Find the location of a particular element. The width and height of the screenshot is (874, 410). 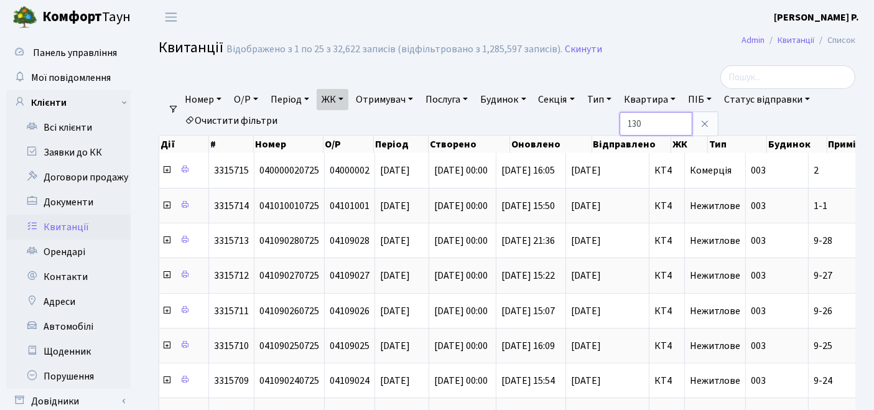

th: Оновлено is located at coordinates (550, 144).